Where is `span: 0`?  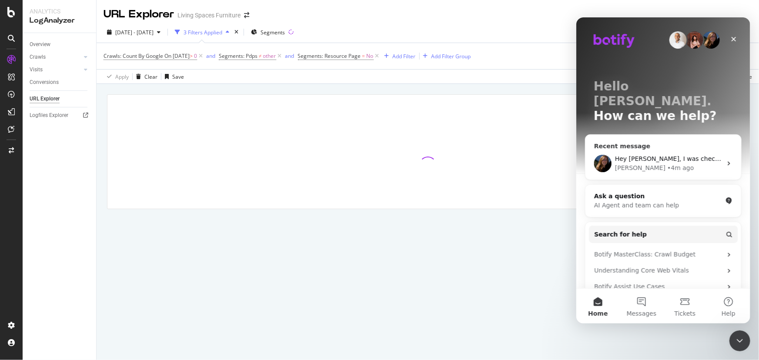 span: 0 is located at coordinates (195, 56).